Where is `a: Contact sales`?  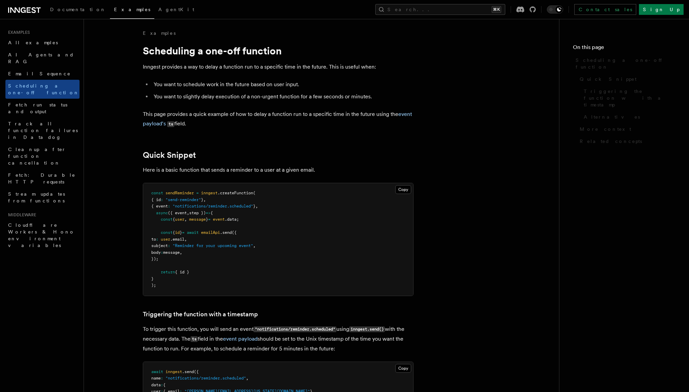 a: Contact sales is located at coordinates (605, 9).